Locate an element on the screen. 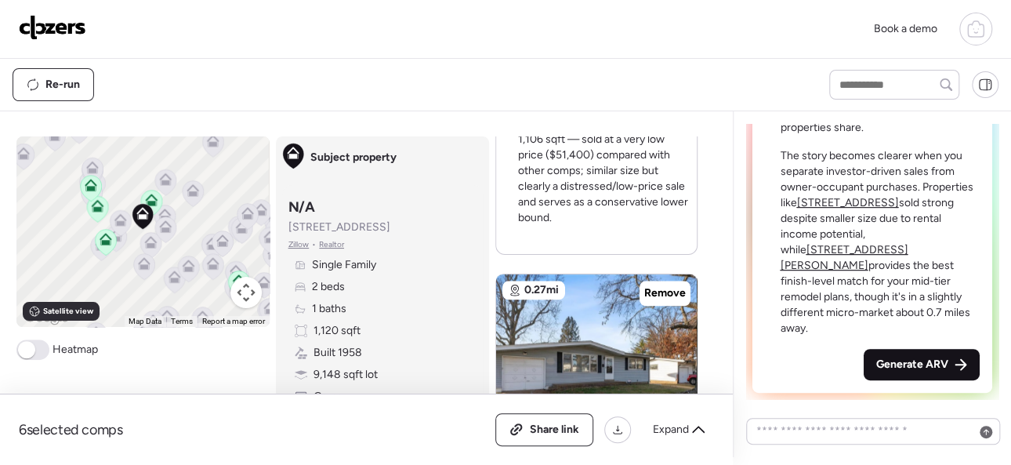 The width and height of the screenshot is (1011, 465). a: Report a map error is located at coordinates (233, 320).